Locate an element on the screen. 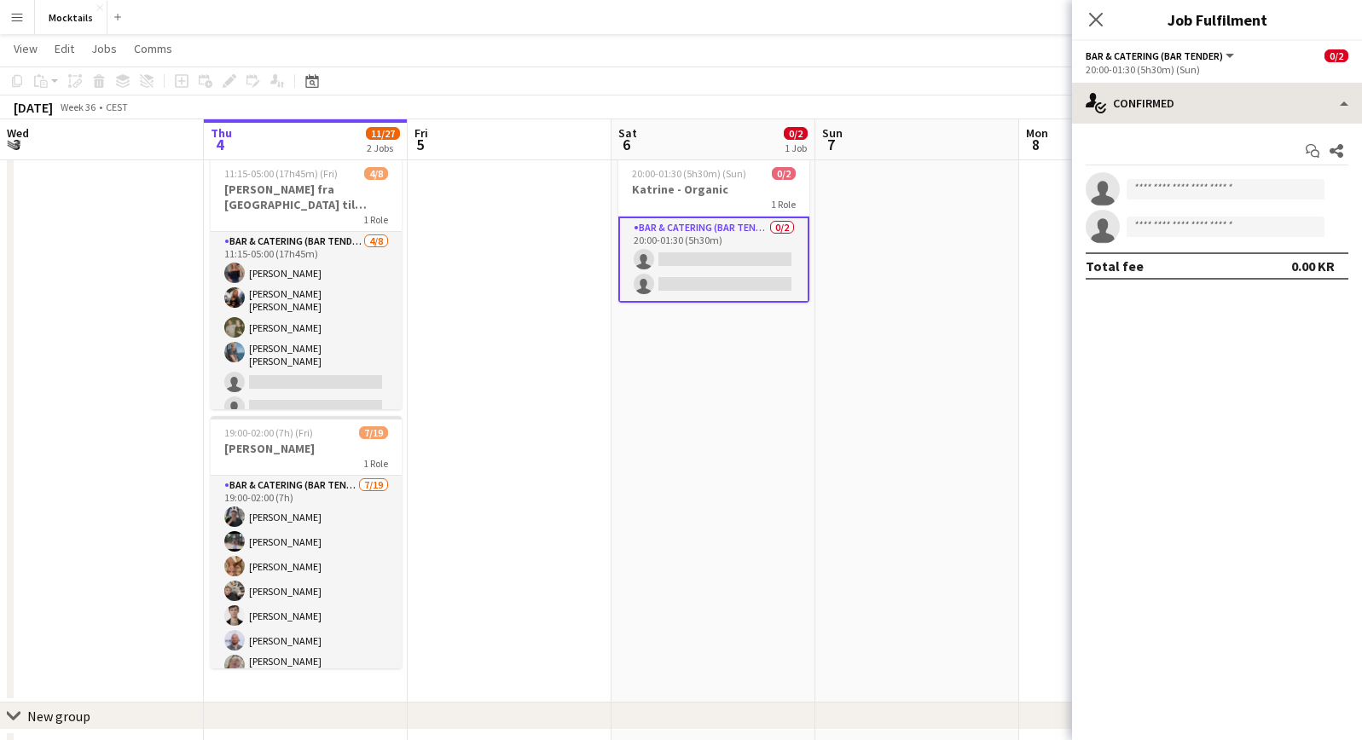 This screenshot has height=740, width=1362. button: Bar & Catering (Bar Tender) is located at coordinates (1161, 55).